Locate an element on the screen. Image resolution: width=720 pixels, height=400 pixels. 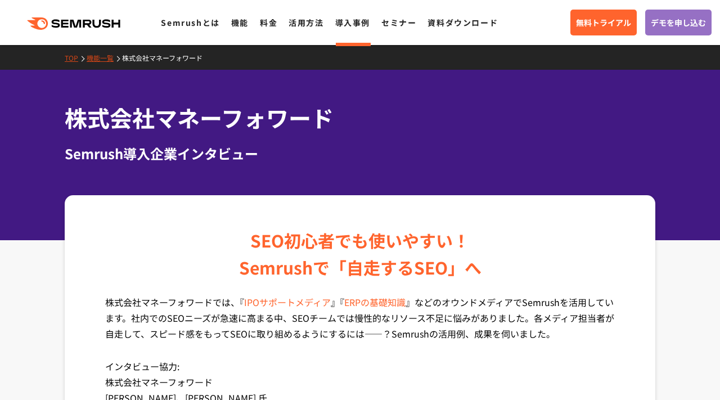
a: IPOサポートメディア is located at coordinates (287, 302).